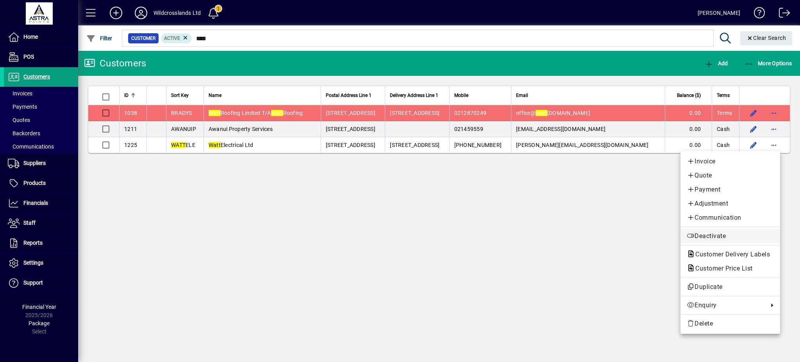 The height and width of the screenshot is (362, 800). I want to click on button: Deactivate customer, so click(730, 236).